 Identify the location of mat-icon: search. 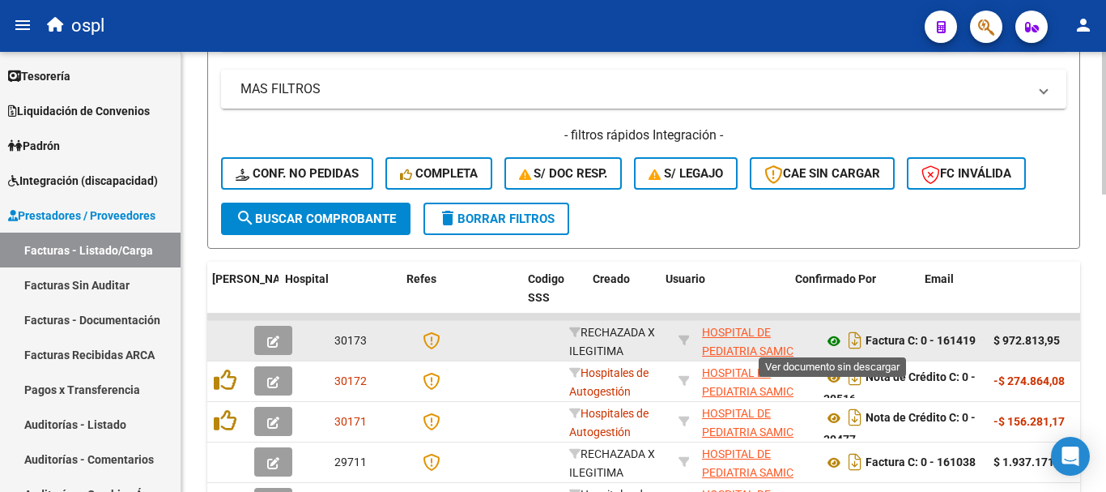
(245, 218).